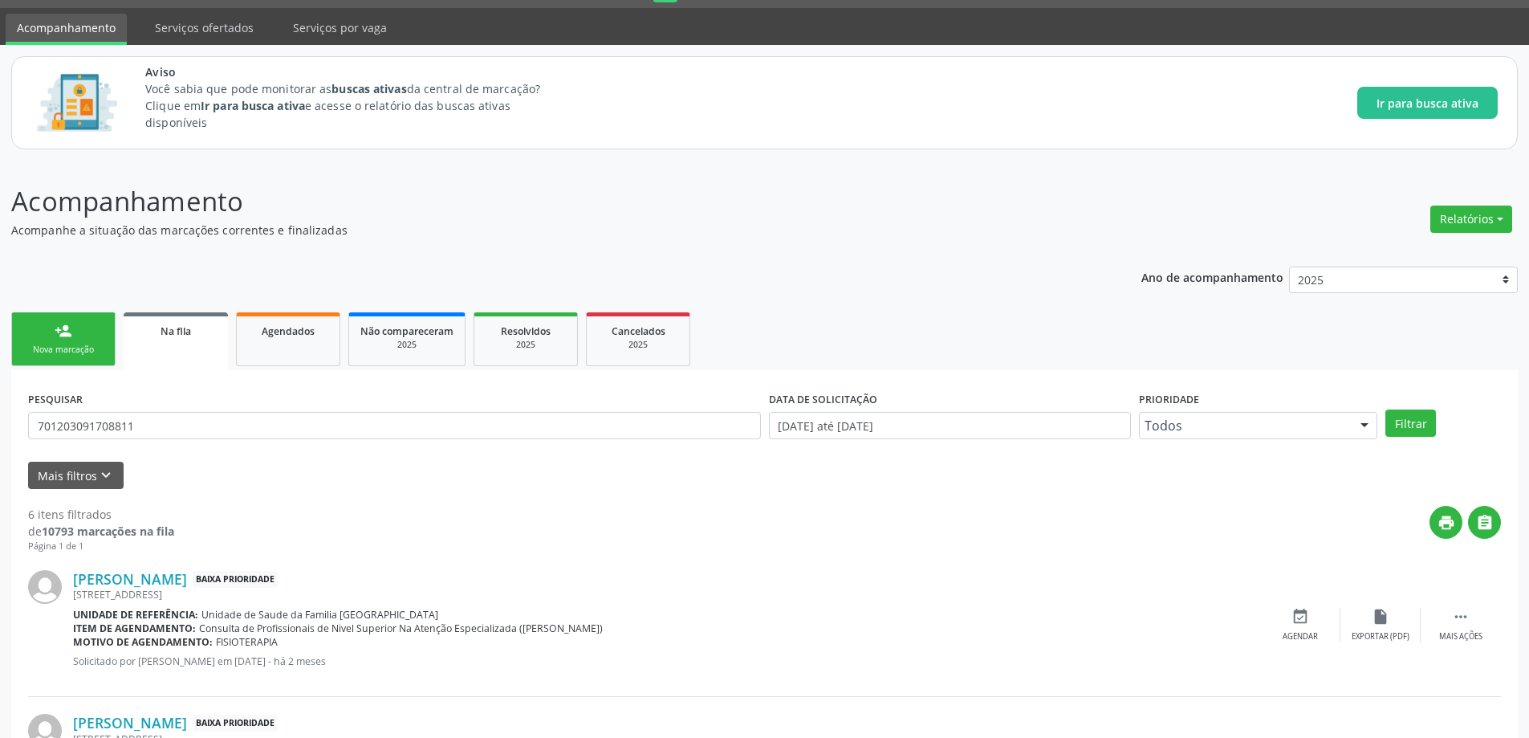  I want to click on div: person_add, so click(63, 331).